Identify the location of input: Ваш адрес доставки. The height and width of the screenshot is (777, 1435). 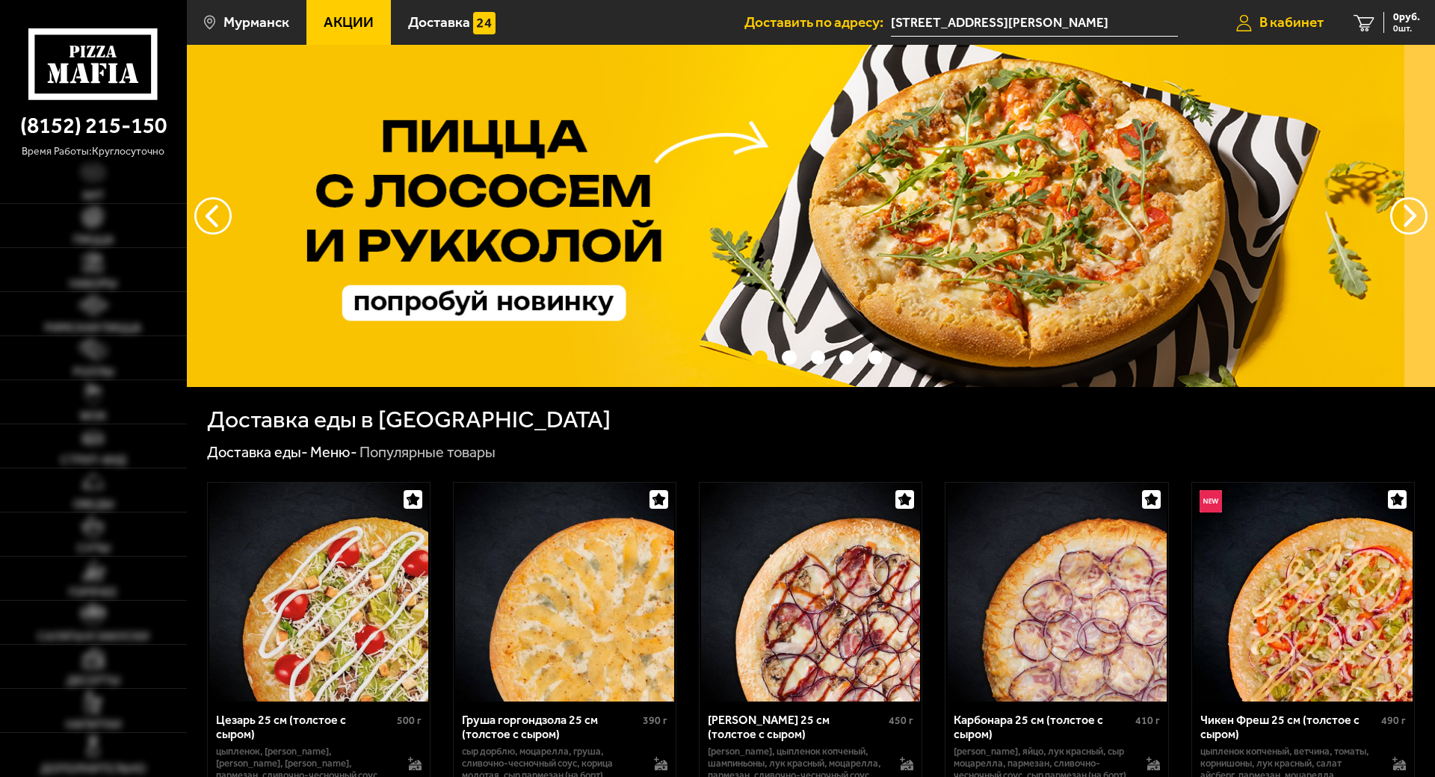
(1035, 22).